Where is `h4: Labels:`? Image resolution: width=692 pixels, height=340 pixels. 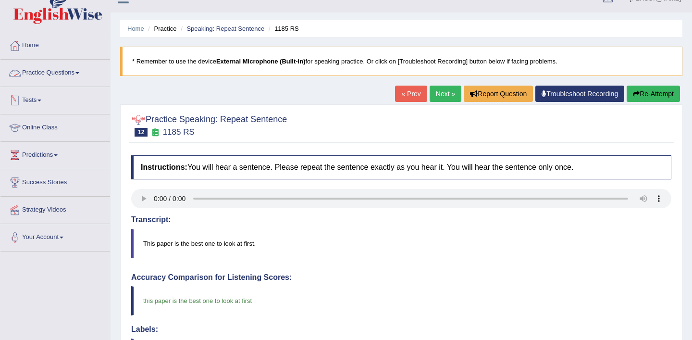
h4: Labels: is located at coordinates (401, 329).